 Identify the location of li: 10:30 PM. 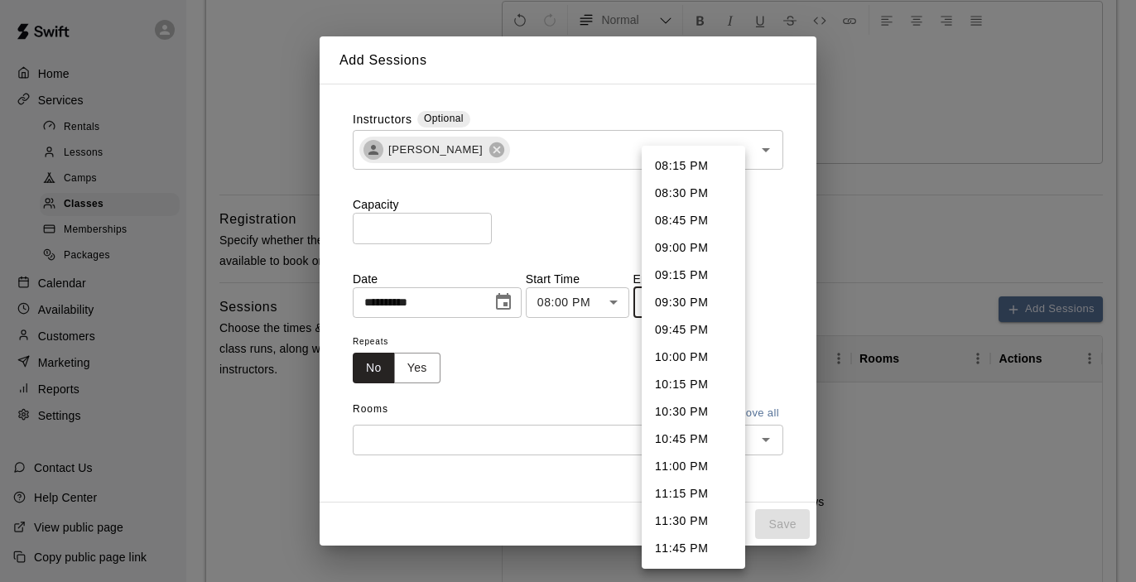
(693, 411).